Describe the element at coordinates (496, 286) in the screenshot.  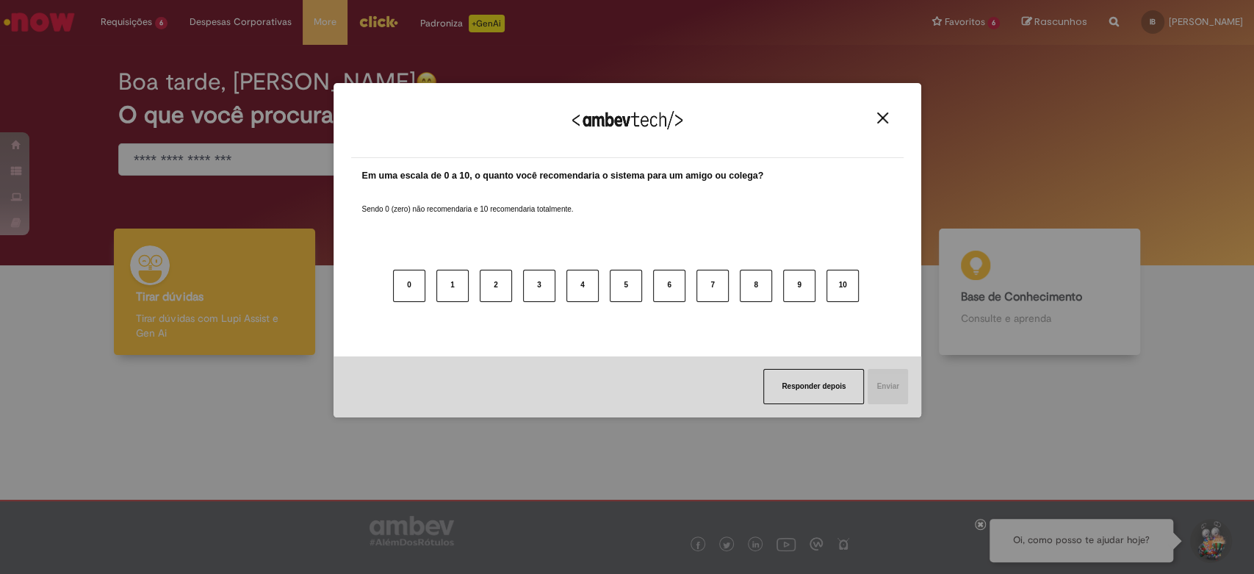
I see `button: 2` at that location.